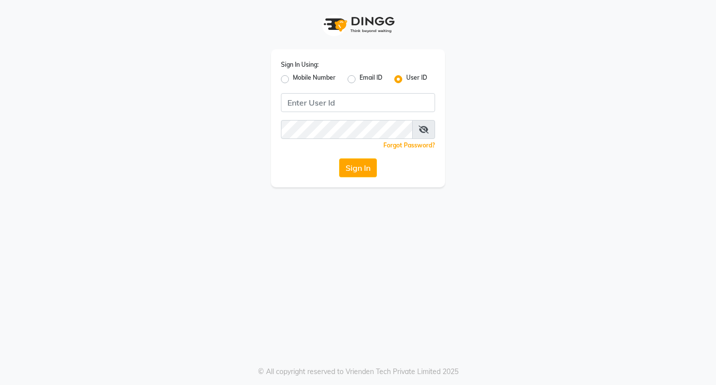  Describe the element at coordinates (358, 168) in the screenshot. I see `button: Sign In` at that location.